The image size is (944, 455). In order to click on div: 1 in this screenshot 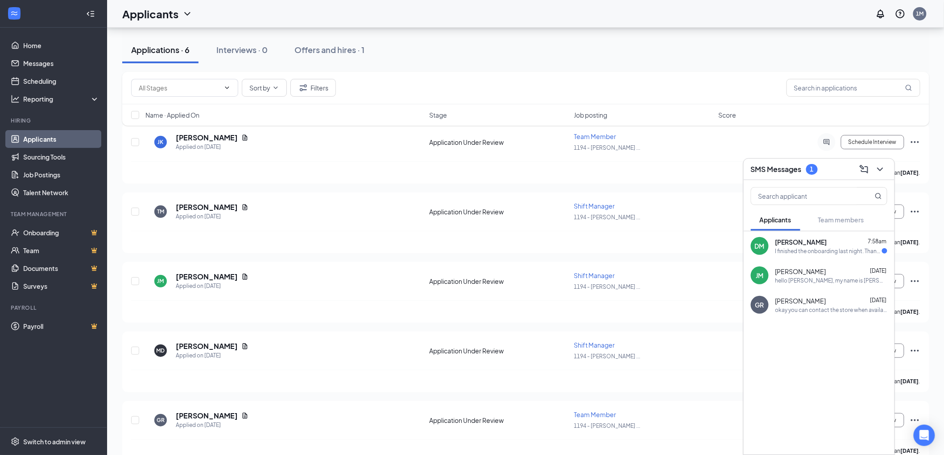, I will do `click(812, 169)`.